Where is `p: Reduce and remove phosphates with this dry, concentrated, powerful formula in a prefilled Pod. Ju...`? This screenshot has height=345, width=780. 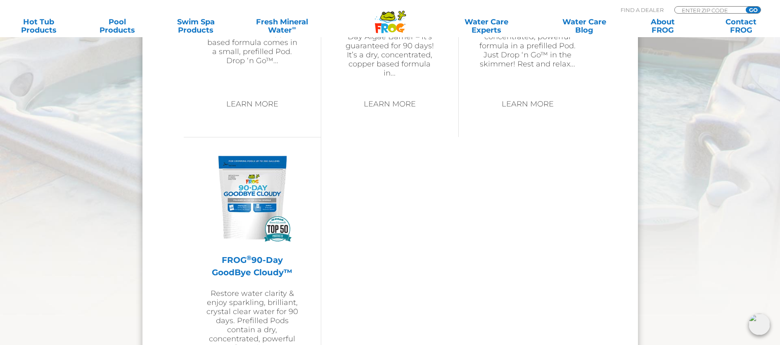 p: Reduce and remove phosphates with this dry, concentrated, powerful formula in a prefilled Pod. Ju... is located at coordinates (527, 41).